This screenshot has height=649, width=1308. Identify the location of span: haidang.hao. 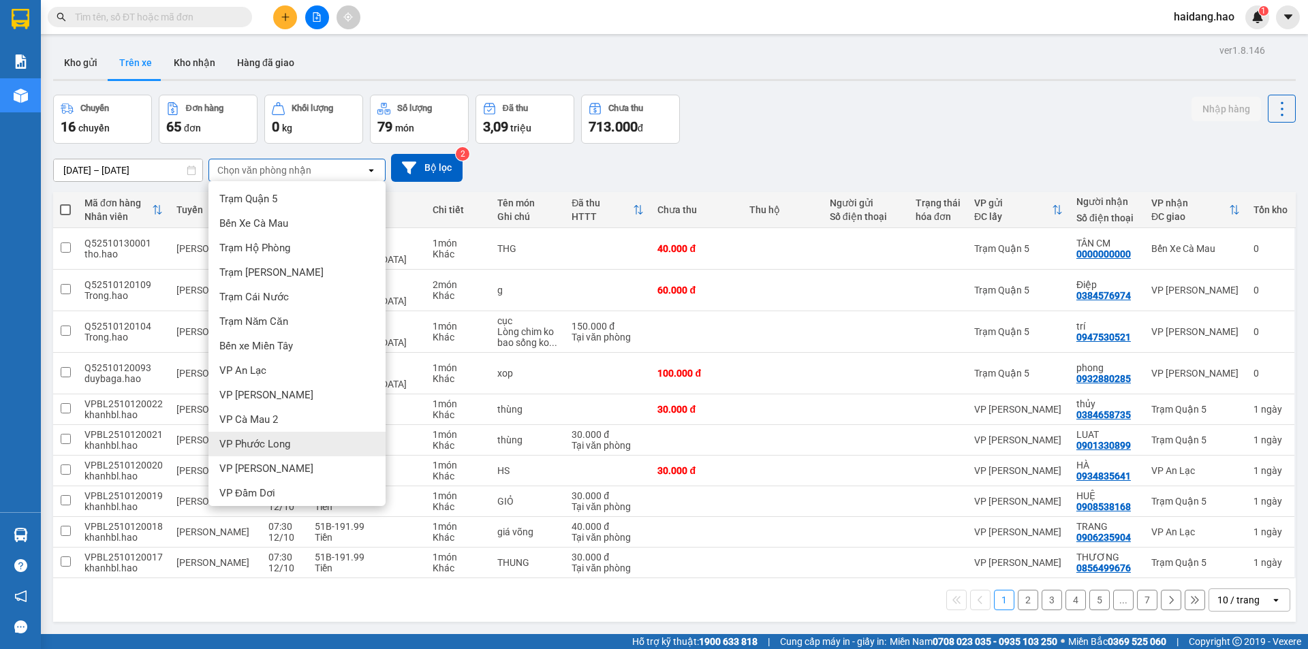
(1204, 16).